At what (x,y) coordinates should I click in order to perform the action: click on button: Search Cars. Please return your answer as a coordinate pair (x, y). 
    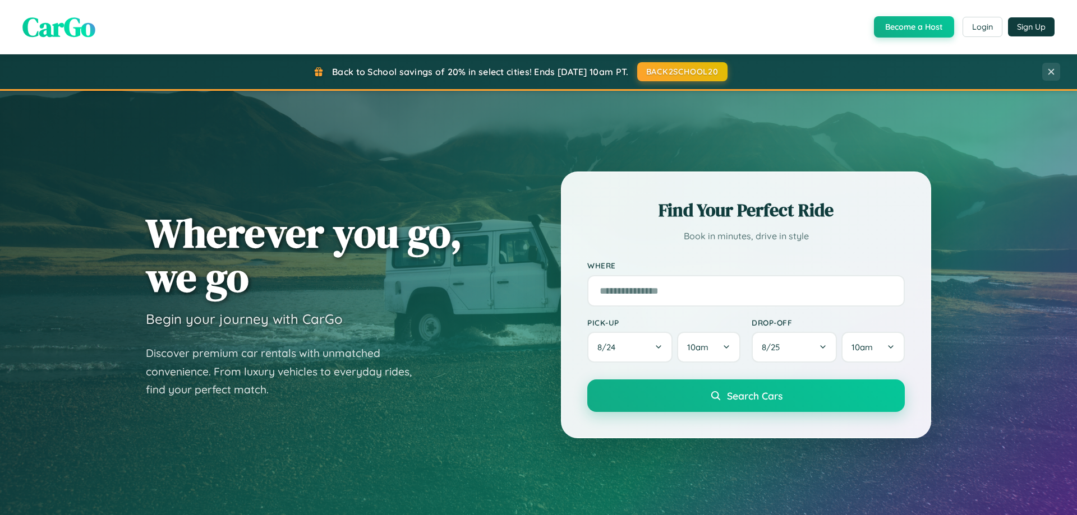
    Looking at the image, I should click on (746, 396).